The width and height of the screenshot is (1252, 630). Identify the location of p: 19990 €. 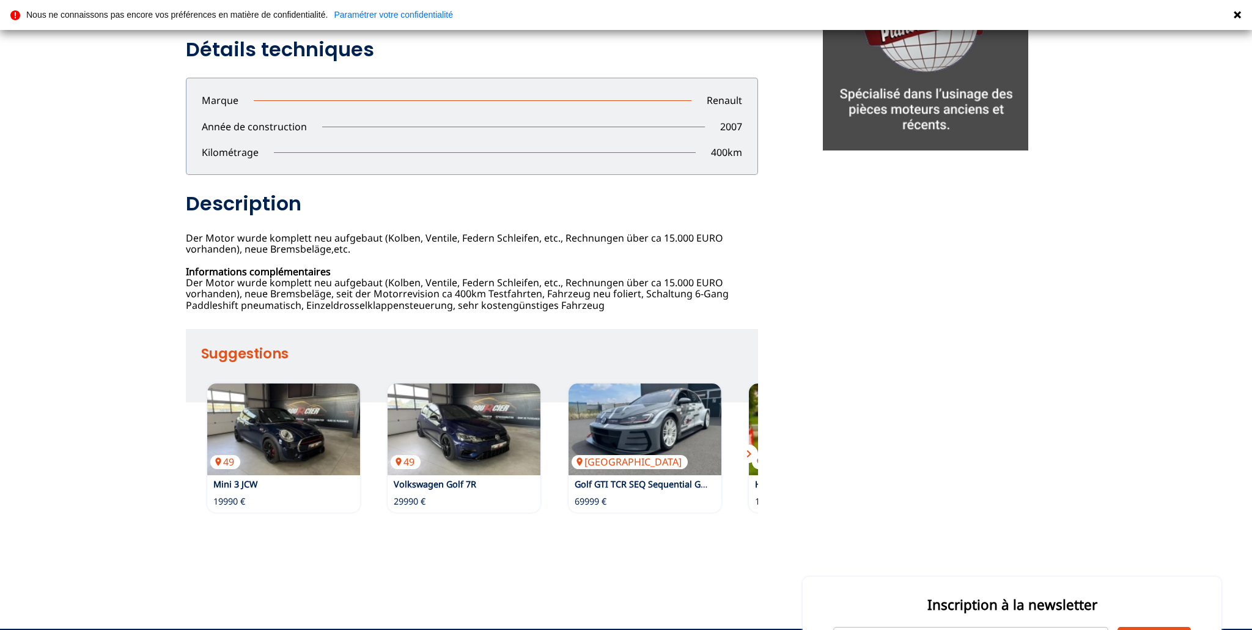
(229, 501).